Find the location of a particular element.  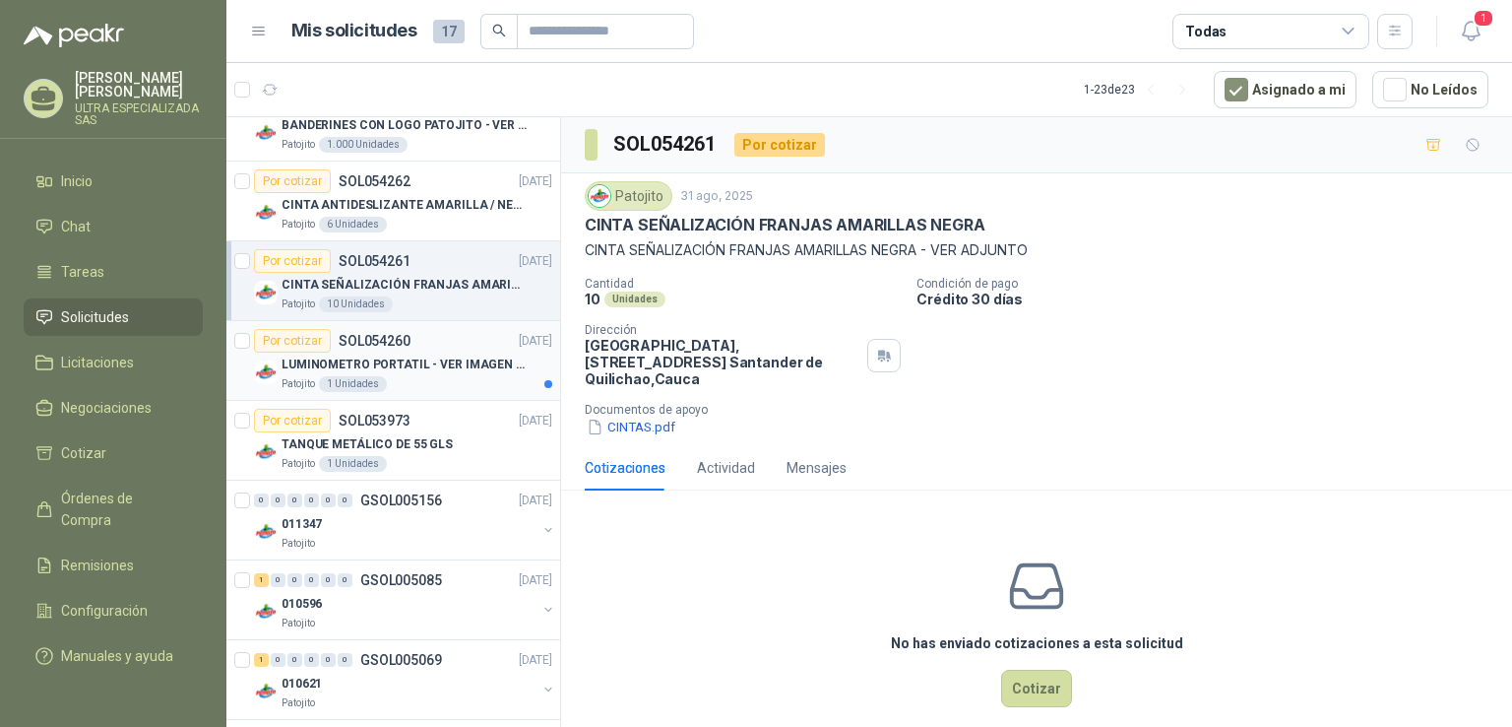

h3: SOL054261 is located at coordinates (666, 144).